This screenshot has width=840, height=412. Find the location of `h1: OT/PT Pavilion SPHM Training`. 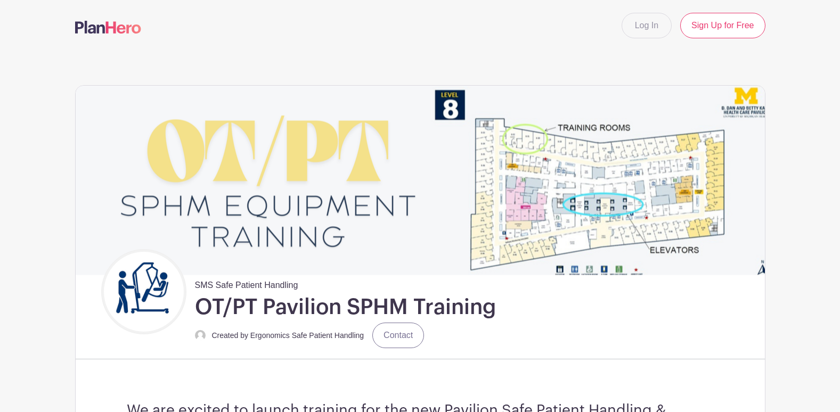

h1: OT/PT Pavilion SPHM Training is located at coordinates (345, 307).